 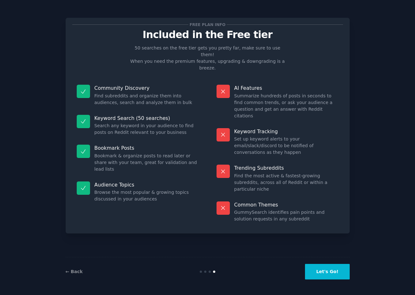 What do you see at coordinates (286, 131) in the screenshot?
I see `p: Keyword Tracking` at bounding box center [286, 131].